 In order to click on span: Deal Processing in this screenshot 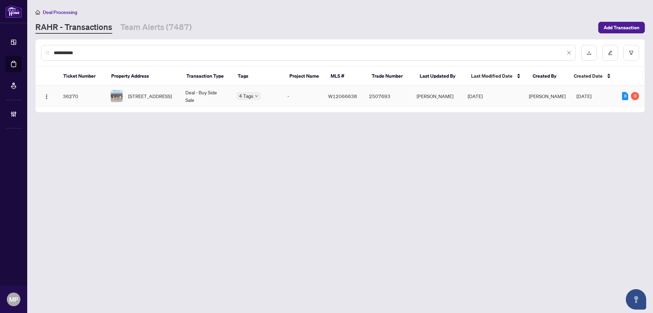, I will do `click(60, 12)`.